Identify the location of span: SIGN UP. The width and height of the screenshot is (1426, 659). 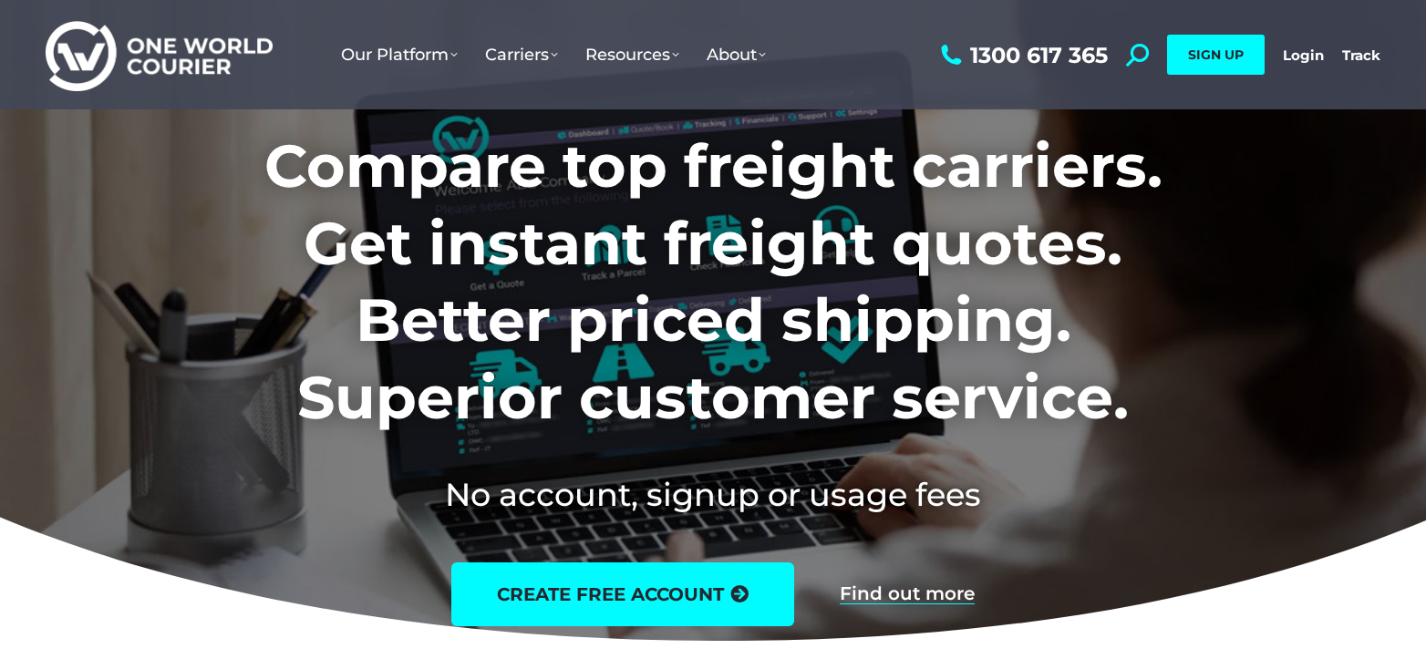
(1216, 55).